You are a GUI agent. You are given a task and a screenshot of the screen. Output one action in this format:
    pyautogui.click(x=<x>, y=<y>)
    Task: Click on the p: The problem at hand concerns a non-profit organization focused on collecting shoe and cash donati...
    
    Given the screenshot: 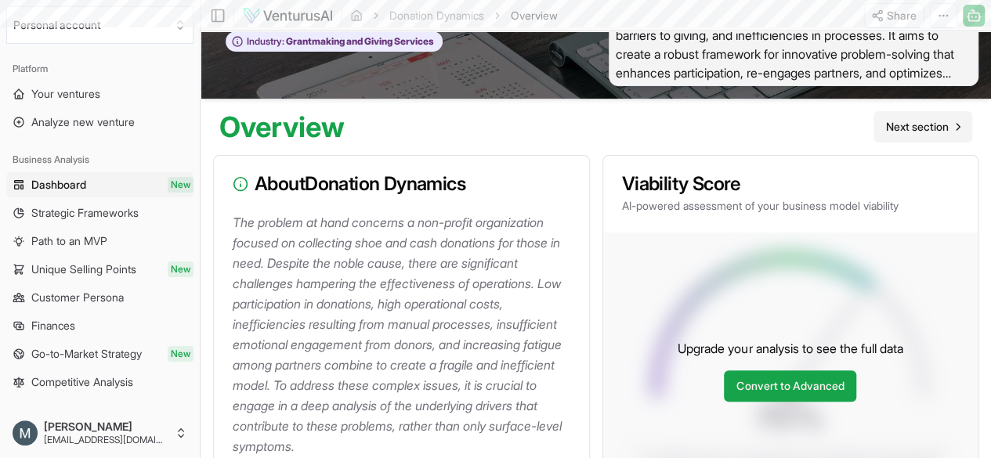 What is the action you would take?
    pyautogui.click(x=404, y=334)
    